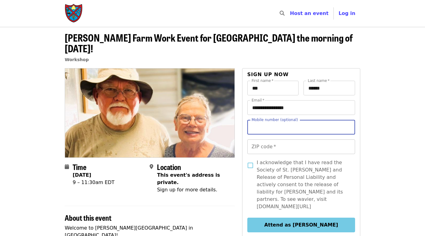 The width and height of the screenshot is (425, 236). What do you see at coordinates (275, 120) in the screenshot?
I see `label: Mobile number (optional)` at bounding box center [275, 120].